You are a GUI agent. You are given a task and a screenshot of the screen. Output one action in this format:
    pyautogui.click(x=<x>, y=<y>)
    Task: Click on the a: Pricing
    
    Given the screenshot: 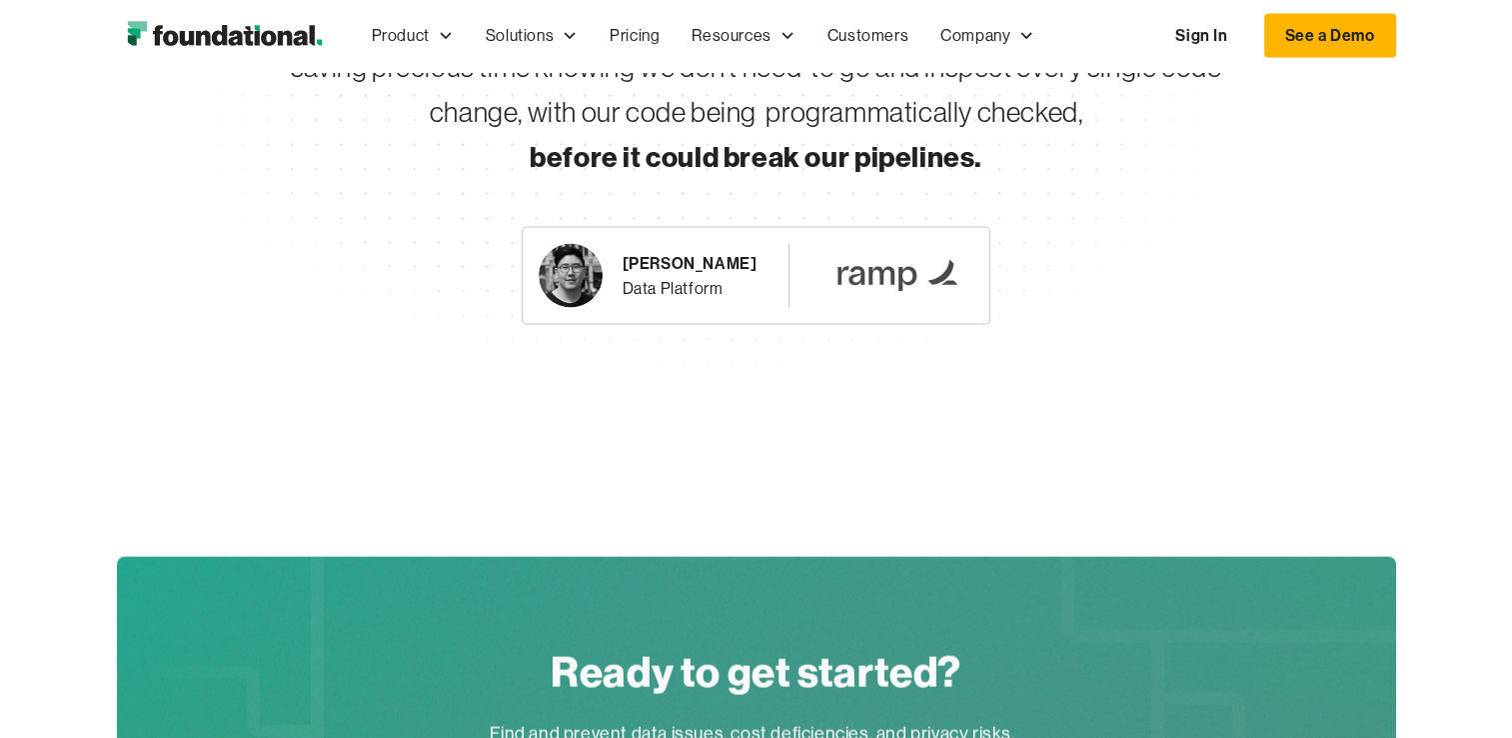 What is the action you would take?
    pyautogui.click(x=635, y=36)
    